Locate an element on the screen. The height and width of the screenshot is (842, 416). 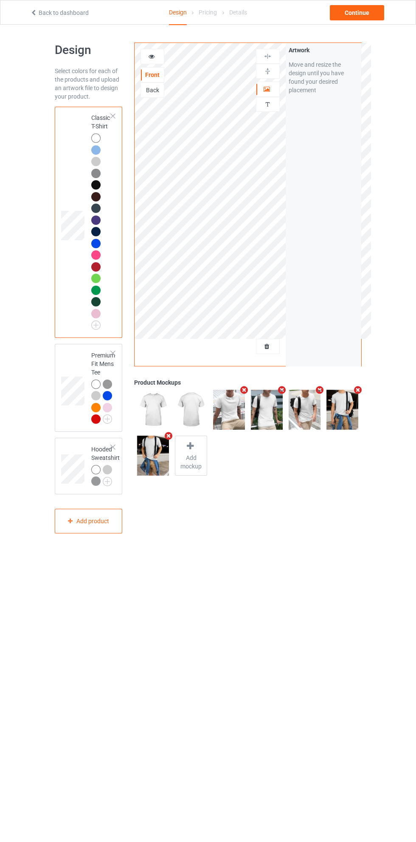
div: Add product is located at coordinates (89, 521).